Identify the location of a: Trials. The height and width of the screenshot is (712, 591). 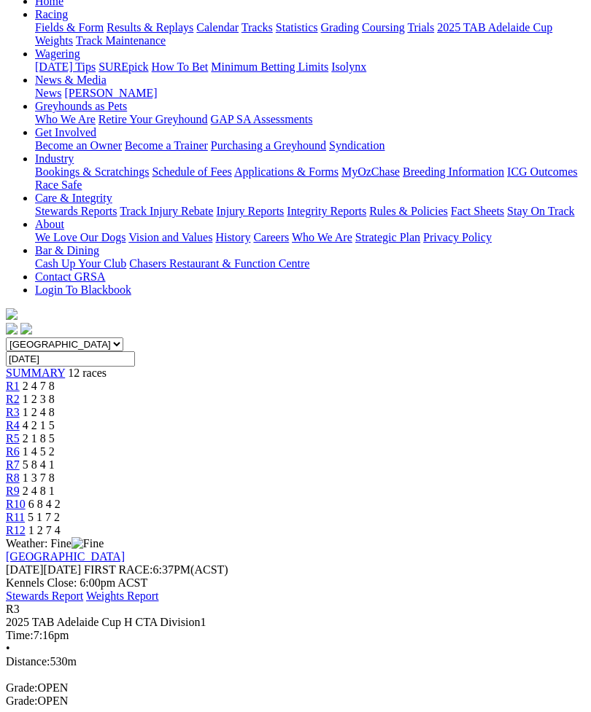
(420, 27).